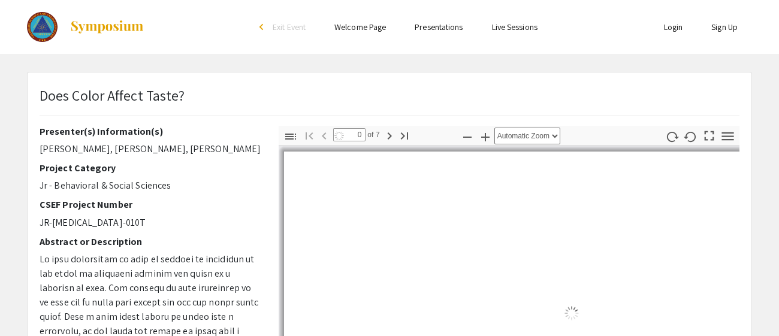 The width and height of the screenshot is (779, 336). Describe the element at coordinates (360, 27) in the screenshot. I see `a: Welcome Page` at that location.